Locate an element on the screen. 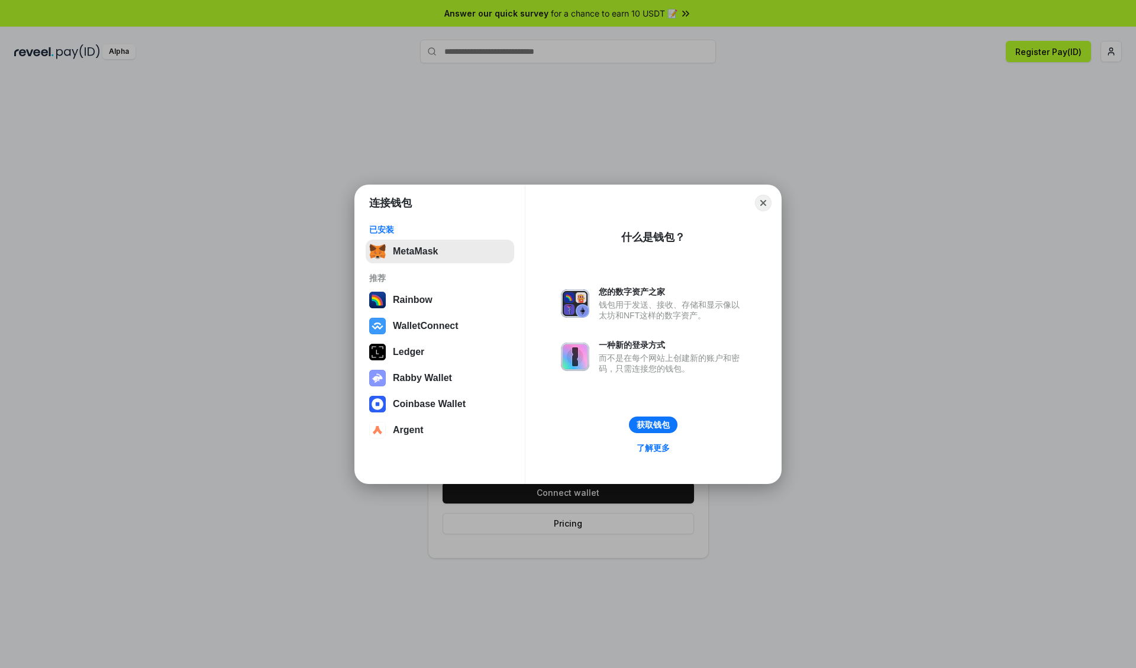 Image resolution: width=1136 pixels, height=668 pixels. a: 了解更多 is located at coordinates (653, 448).